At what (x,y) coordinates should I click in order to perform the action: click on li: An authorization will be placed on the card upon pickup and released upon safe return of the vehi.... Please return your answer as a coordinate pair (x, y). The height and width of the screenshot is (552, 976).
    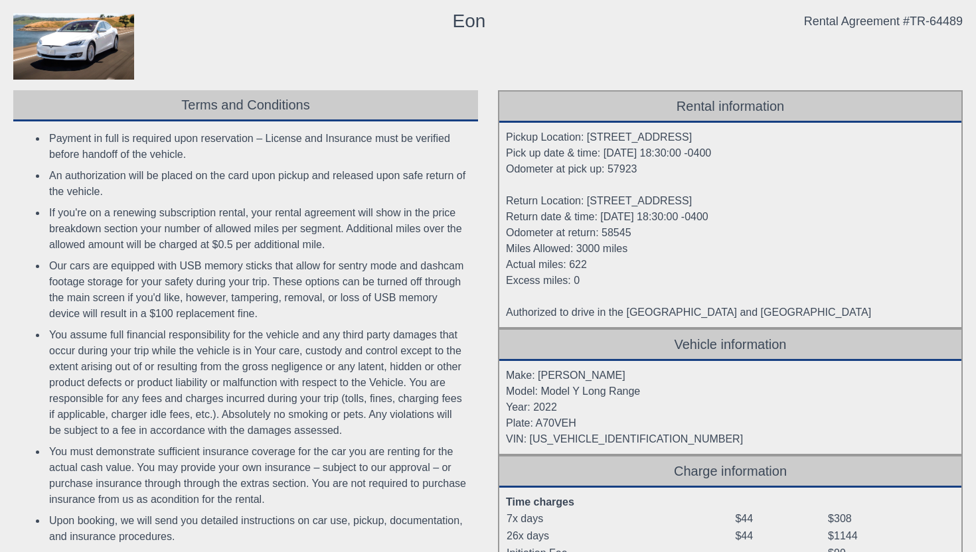
    Looking at the image, I should click on (258, 184).